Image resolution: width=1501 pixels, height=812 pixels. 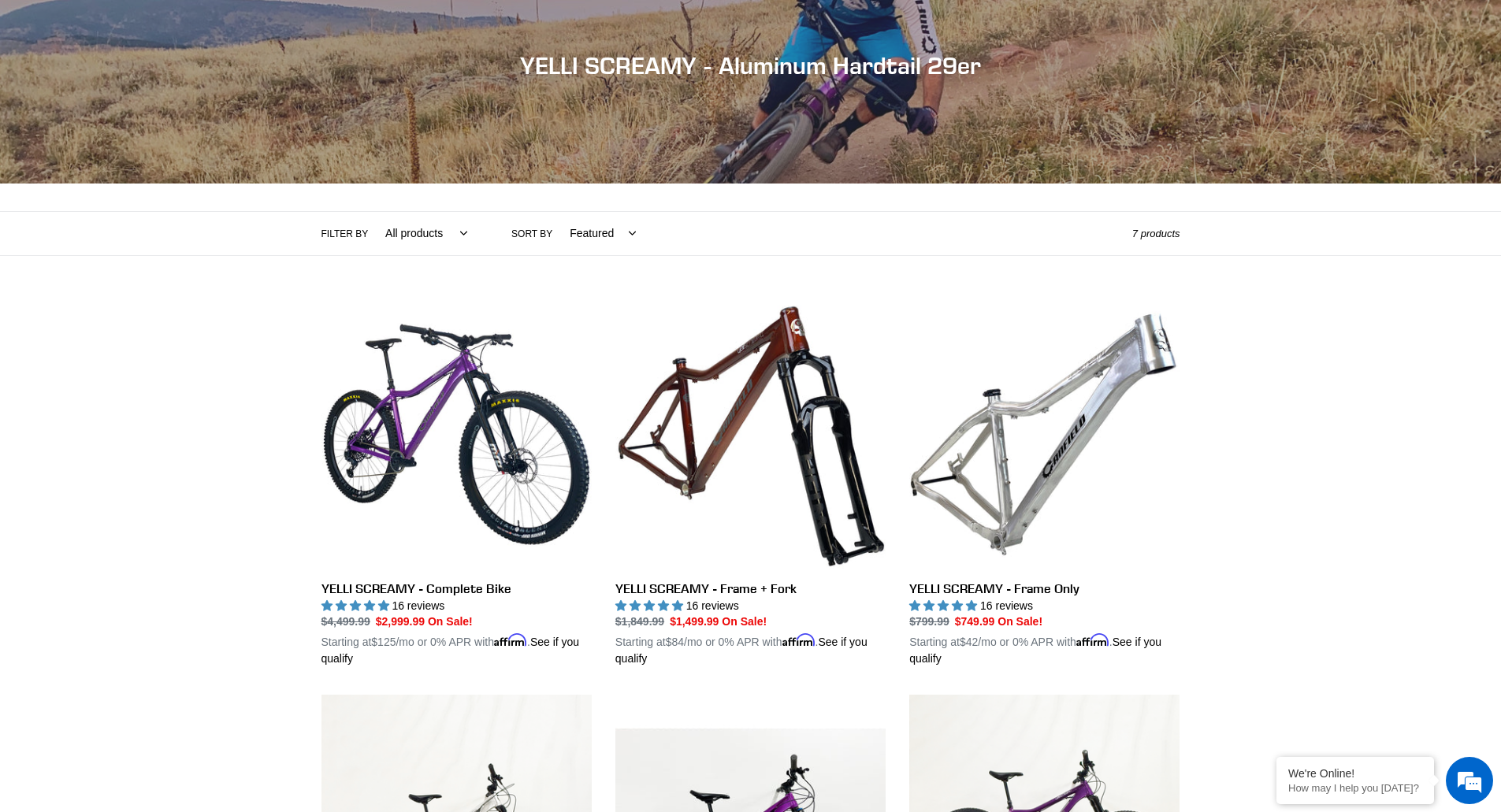 What do you see at coordinates (345, 234) in the screenshot?
I see `label: Filter by` at bounding box center [345, 234].